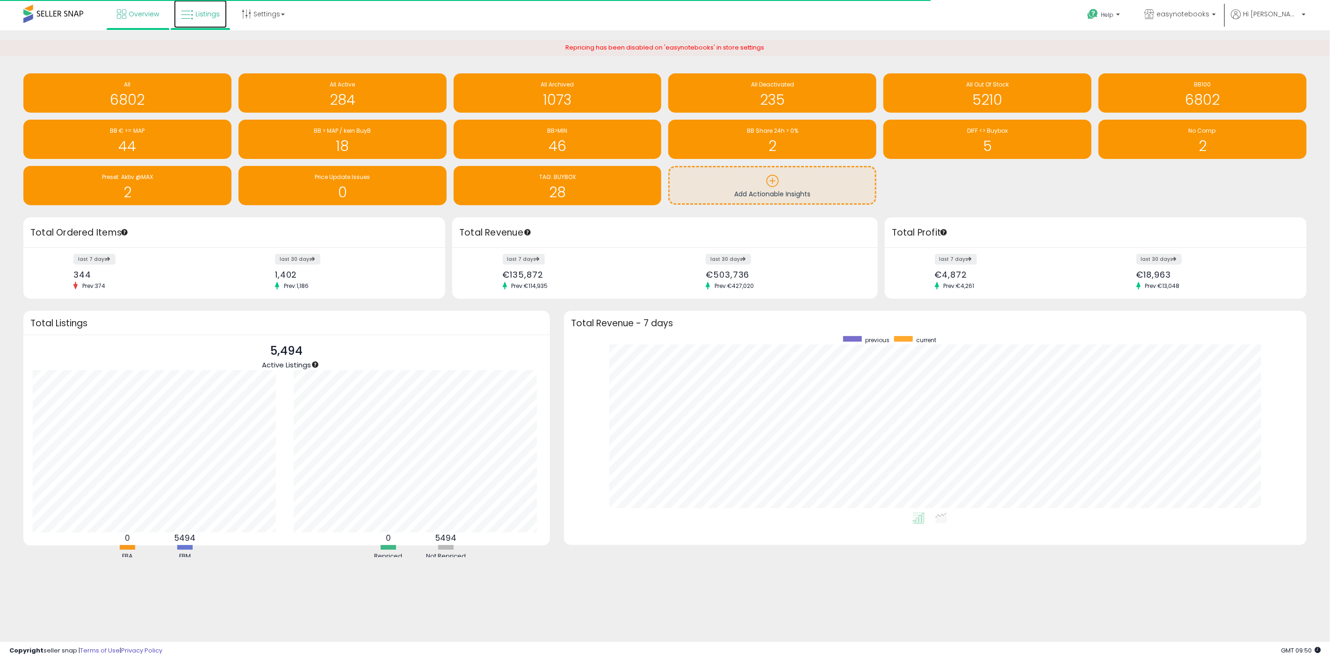 The width and height of the screenshot is (1330, 660). What do you see at coordinates (1105, 16) in the screenshot?
I see `a: Help` at bounding box center [1105, 16].